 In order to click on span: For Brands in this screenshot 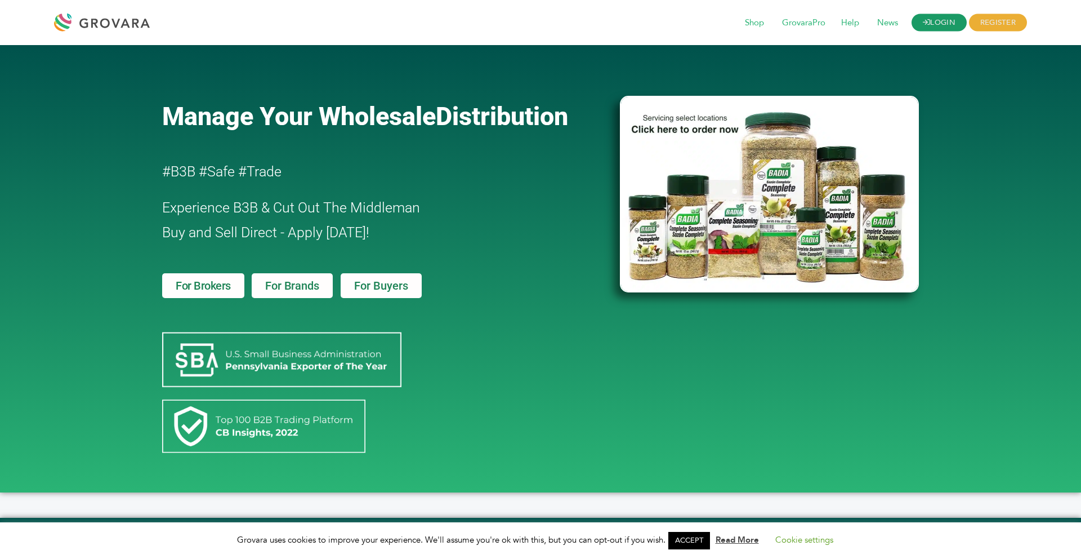, I will do `click(292, 285)`.